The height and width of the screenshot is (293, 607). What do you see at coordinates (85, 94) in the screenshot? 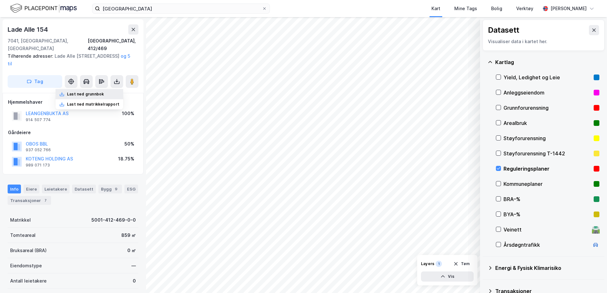
I see `div: Last ned grunnbok` at bounding box center [85, 94].